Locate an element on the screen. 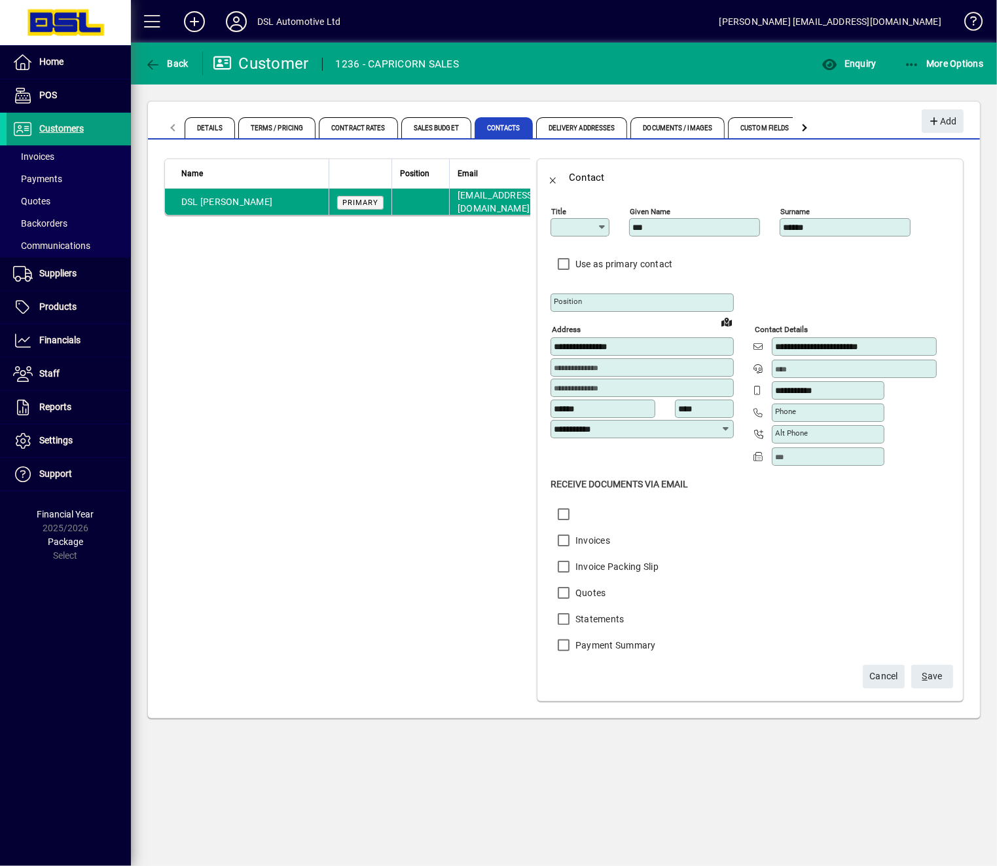 Image resolution: width=997 pixels, height=866 pixels. span: Primary is located at coordinates (360, 202).